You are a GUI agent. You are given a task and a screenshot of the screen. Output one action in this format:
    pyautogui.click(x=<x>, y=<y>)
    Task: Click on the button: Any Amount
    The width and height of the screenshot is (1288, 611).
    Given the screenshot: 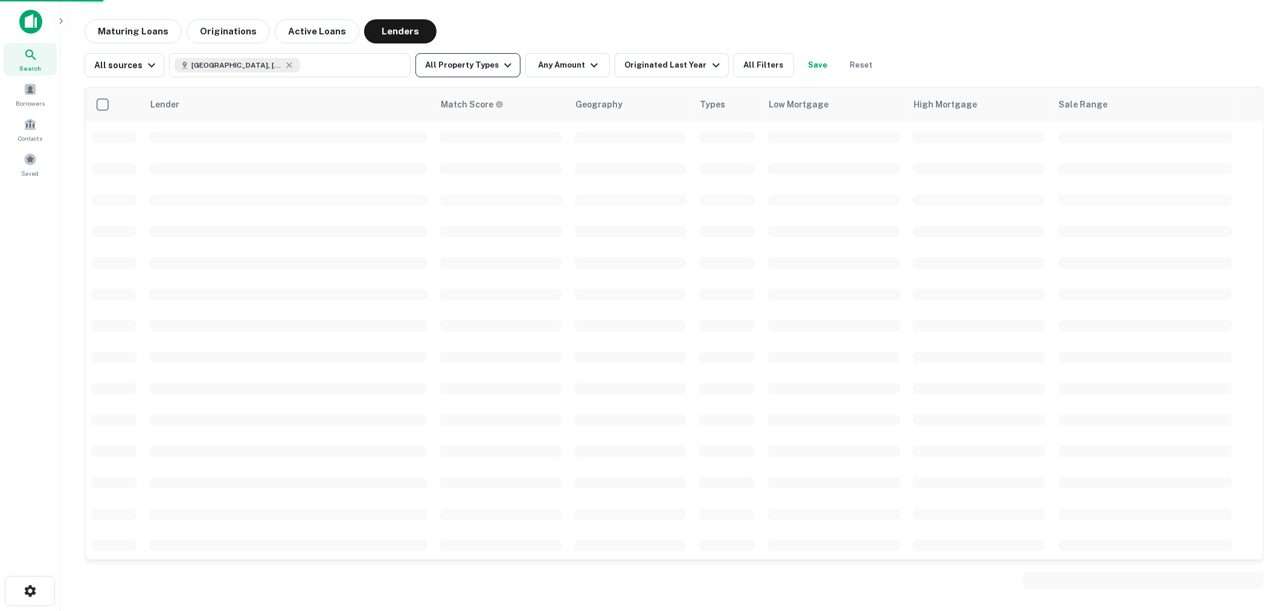 What is the action you would take?
    pyautogui.click(x=568, y=65)
    